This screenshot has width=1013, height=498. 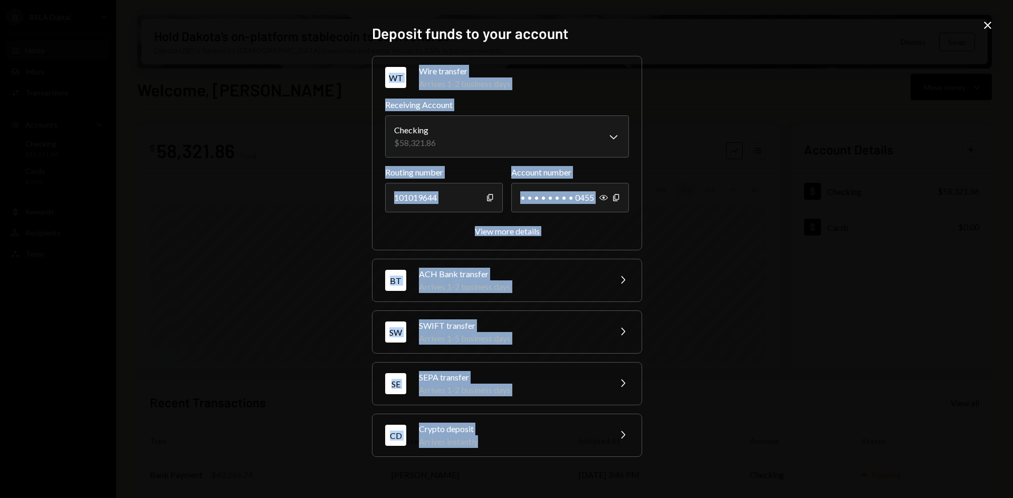 I want to click on button: Receiving Account, so click(x=507, y=137).